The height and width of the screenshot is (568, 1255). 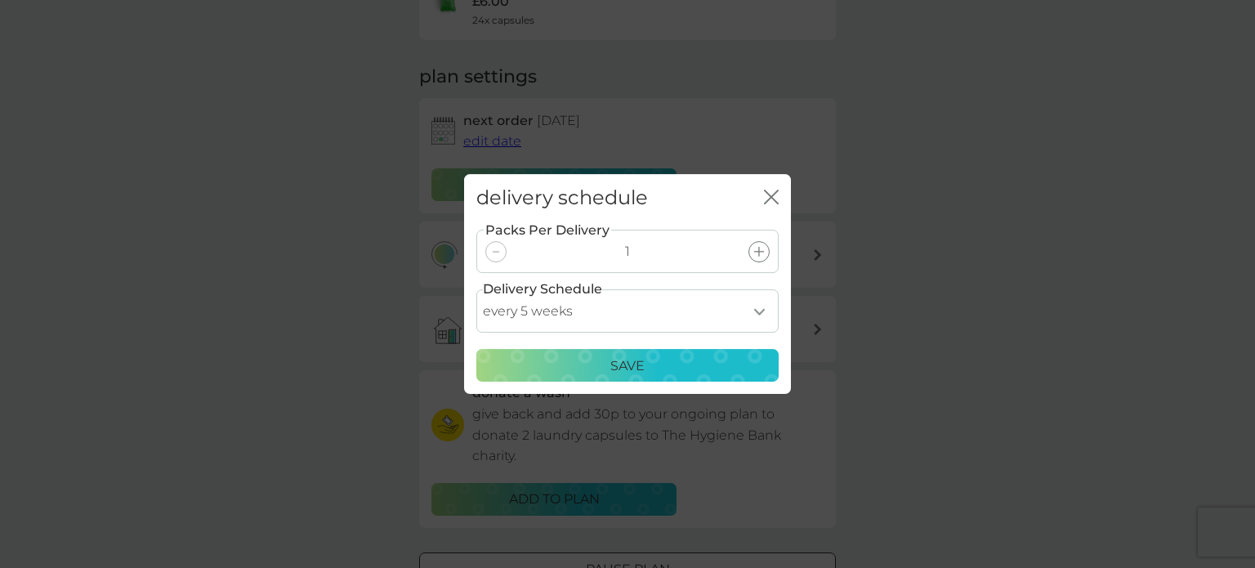 I want to click on label: Delivery Schedule, so click(x=543, y=289).